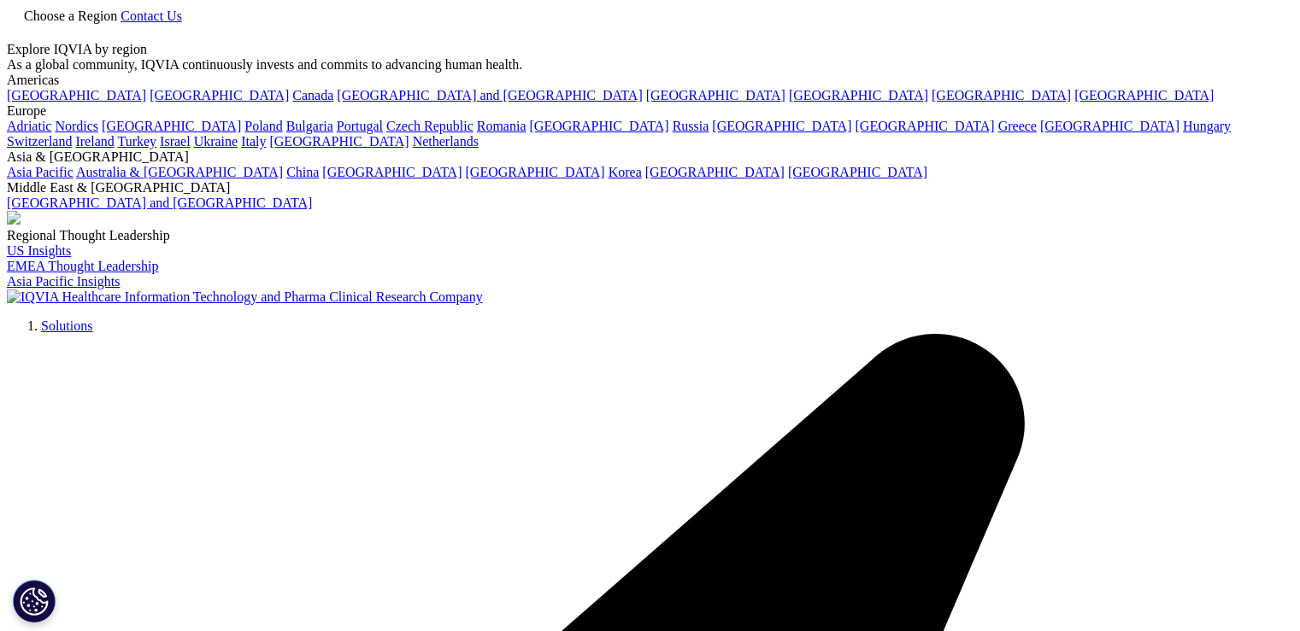 The width and height of the screenshot is (1300, 631). What do you see at coordinates (445, 141) in the screenshot?
I see `a: Netherlands` at bounding box center [445, 141].